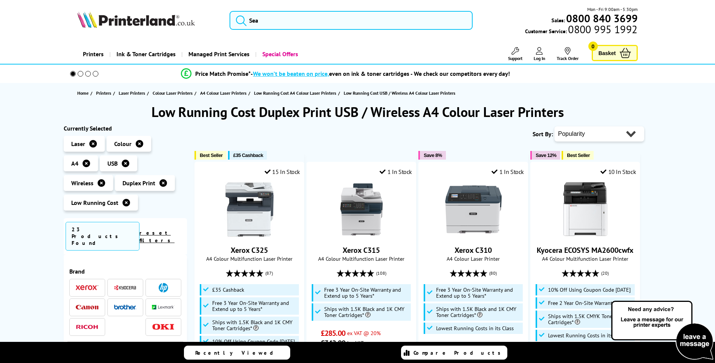 This screenshot has width=715, height=363. I want to click on a: Kyocera, so click(125, 287).